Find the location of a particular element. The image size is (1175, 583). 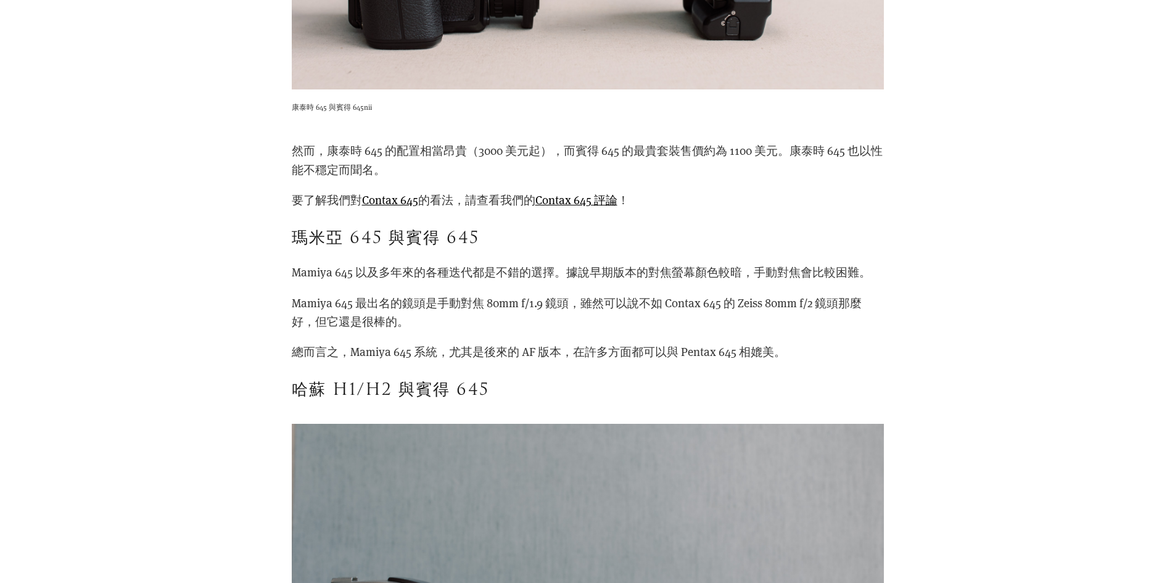

font: Mamiya 645 最出名的鏡頭是手動對焦 80mm f/1.9 鏡頭，雖然可以說不如 Contax 645 的 Zeiss 80mm f/2 鏡頭那麼好，但它還是很棒的。 is located at coordinates (577, 311).